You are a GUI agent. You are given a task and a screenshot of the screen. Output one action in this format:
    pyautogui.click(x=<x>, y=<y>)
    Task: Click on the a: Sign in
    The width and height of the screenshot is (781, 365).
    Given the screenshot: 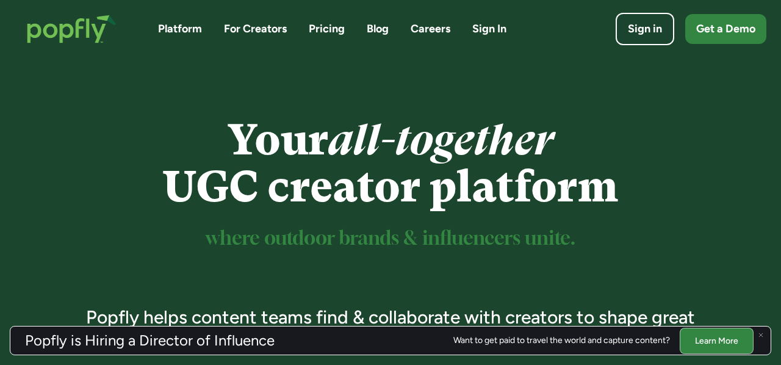 What is the action you would take?
    pyautogui.click(x=645, y=29)
    